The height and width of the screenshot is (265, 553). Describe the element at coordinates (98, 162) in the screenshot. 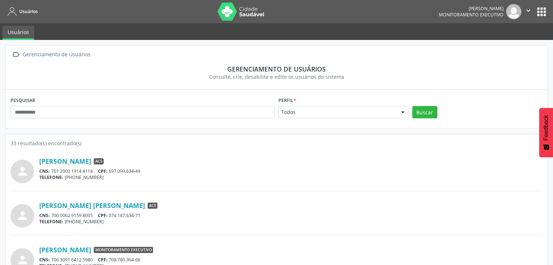

I see `span: ACS` at that location.